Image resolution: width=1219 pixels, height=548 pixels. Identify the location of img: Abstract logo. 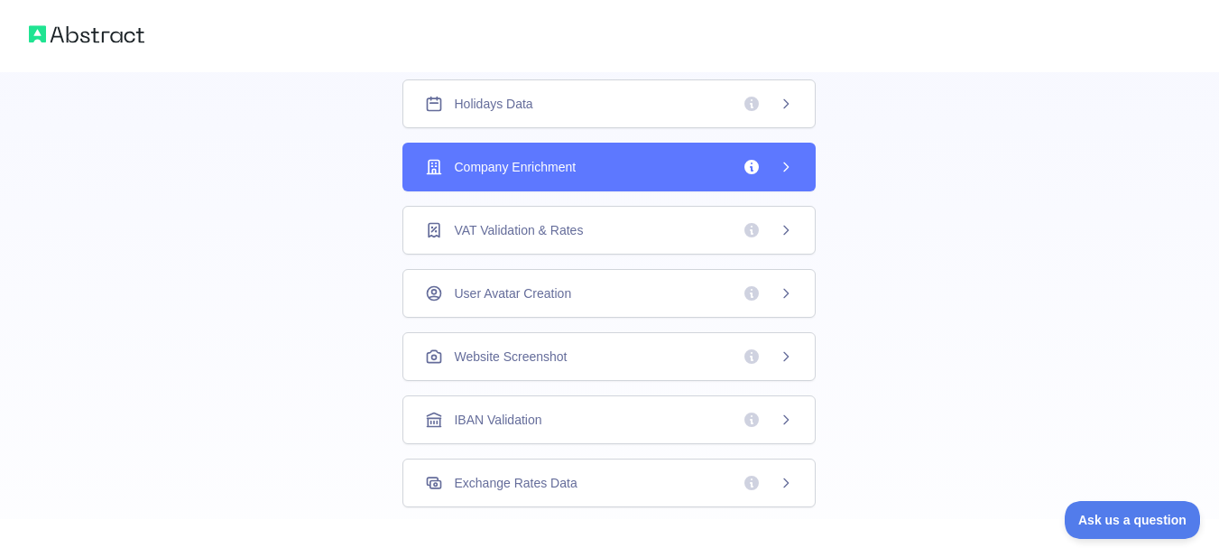
(87, 34).